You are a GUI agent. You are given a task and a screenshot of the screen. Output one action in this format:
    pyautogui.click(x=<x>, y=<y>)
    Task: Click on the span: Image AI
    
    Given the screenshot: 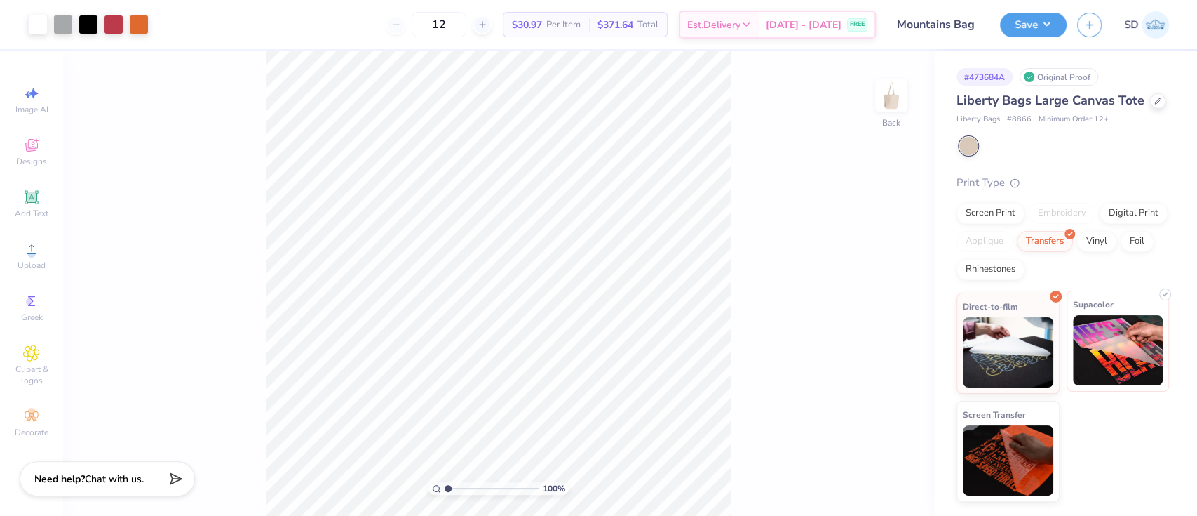 What is the action you would take?
    pyautogui.click(x=32, y=109)
    